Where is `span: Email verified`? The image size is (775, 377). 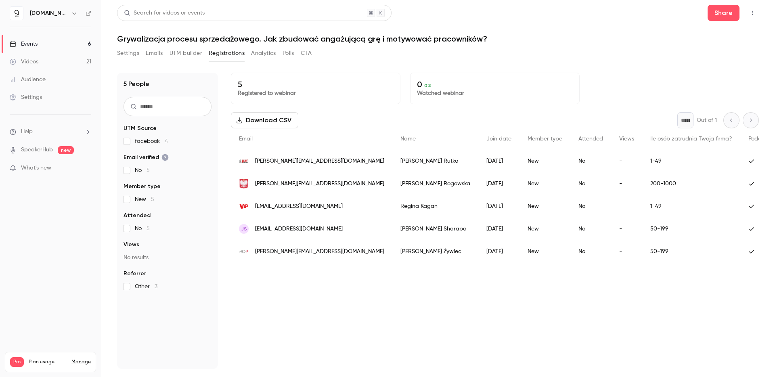 span: Email verified is located at coordinates (146, 157).